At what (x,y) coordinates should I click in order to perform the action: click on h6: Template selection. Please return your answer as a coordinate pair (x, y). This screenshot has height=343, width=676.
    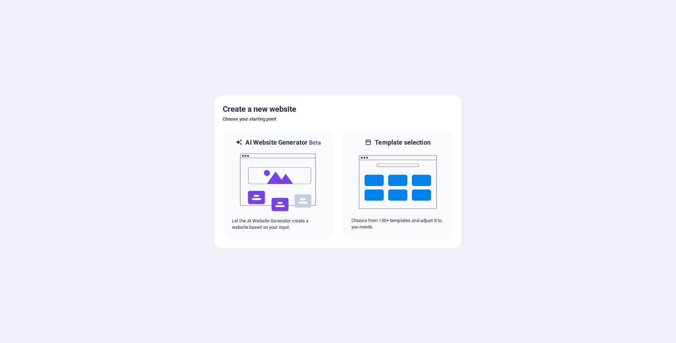
    Looking at the image, I should click on (402, 142).